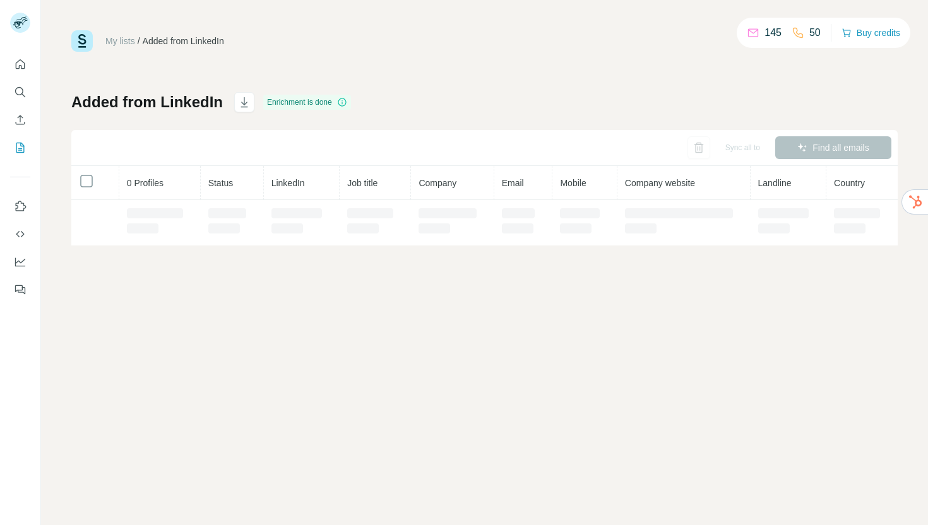 This screenshot has height=525, width=928. I want to click on button: Feedback, so click(20, 290).